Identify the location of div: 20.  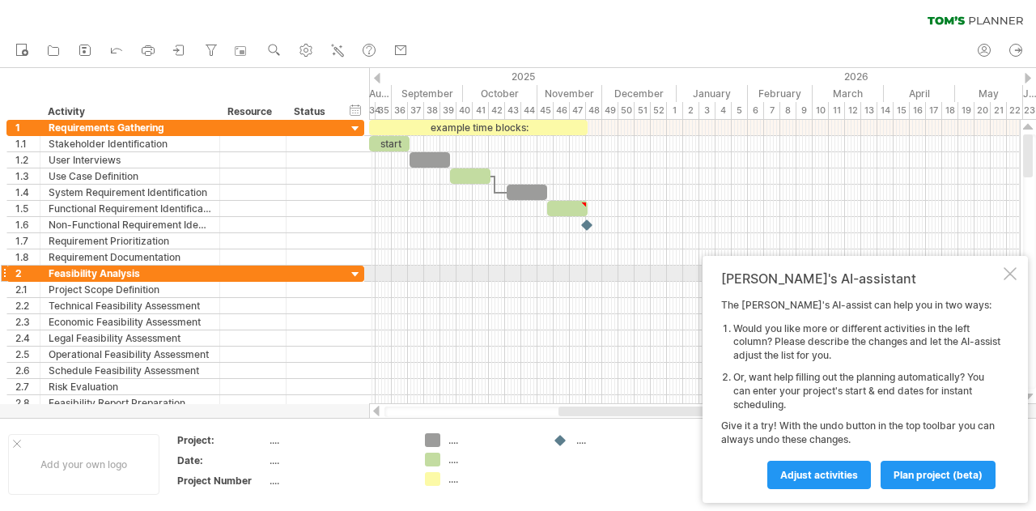
(983, 110).